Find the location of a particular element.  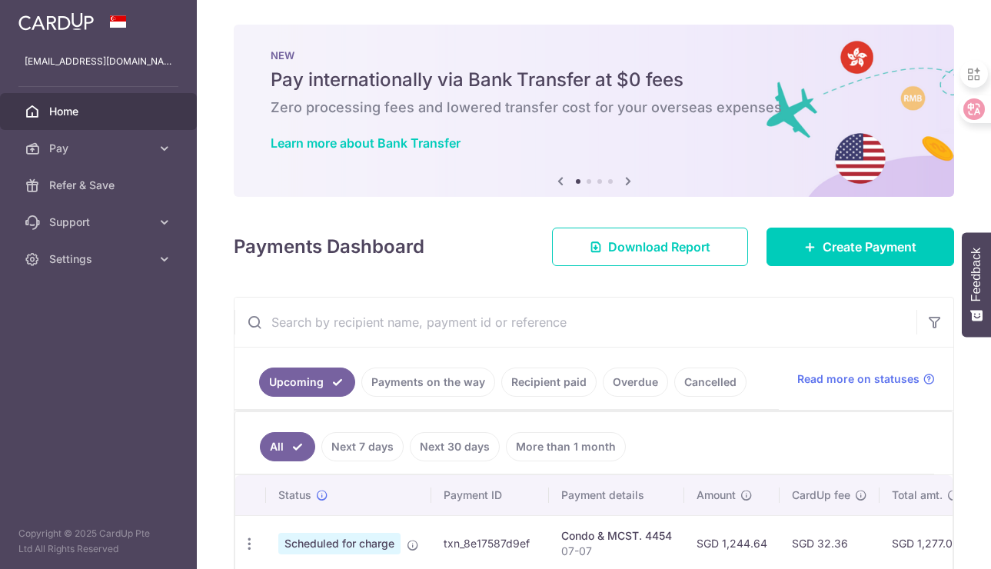

h4: Payments Dashboard is located at coordinates (329, 247).